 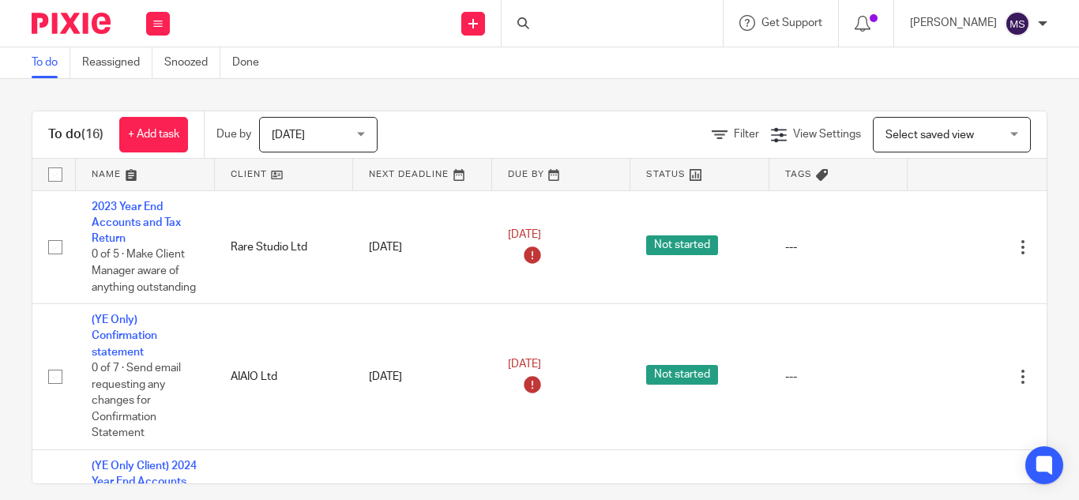 What do you see at coordinates (51, 62) in the screenshot?
I see `a: To do` at bounding box center [51, 62].